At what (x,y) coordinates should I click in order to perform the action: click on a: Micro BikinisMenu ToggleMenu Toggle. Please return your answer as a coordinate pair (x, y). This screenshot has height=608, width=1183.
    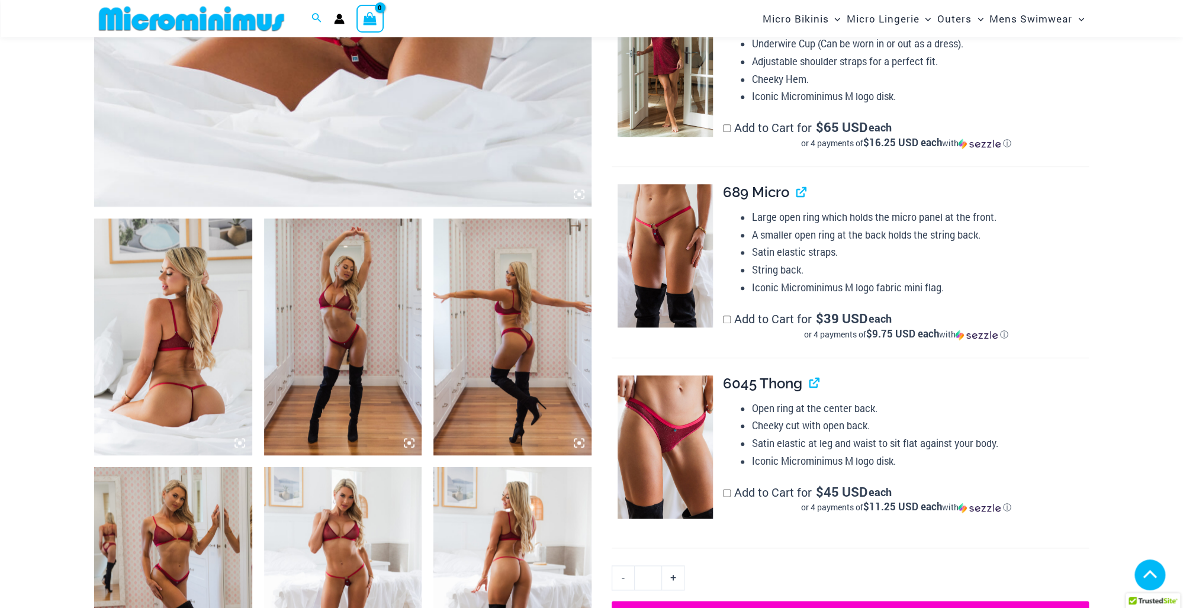
    Looking at the image, I should click on (801, 18).